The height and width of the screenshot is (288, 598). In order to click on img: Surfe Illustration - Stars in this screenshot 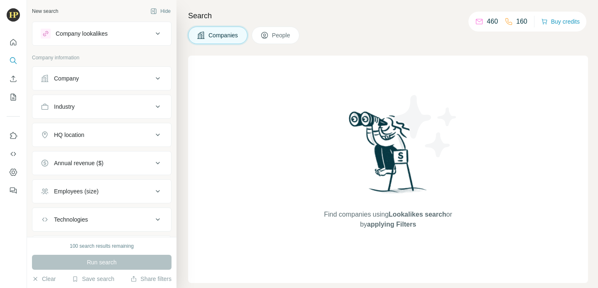, I will do `click(426, 126)`.